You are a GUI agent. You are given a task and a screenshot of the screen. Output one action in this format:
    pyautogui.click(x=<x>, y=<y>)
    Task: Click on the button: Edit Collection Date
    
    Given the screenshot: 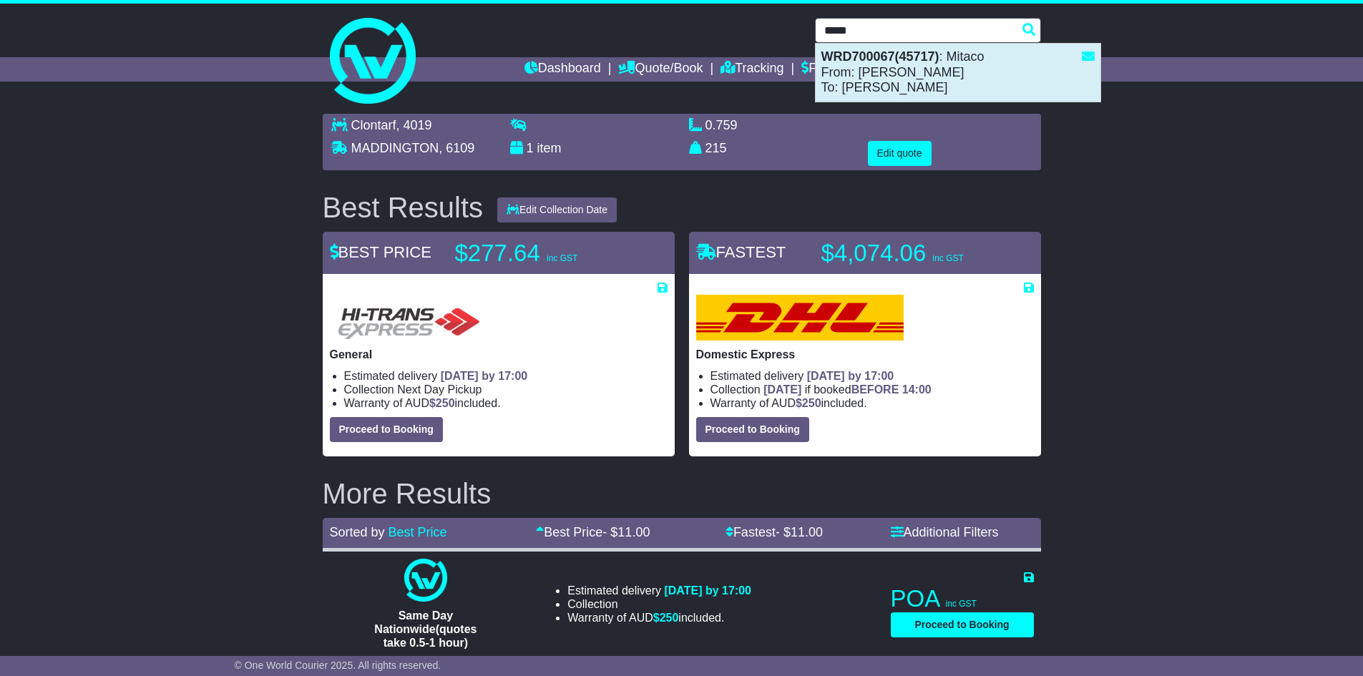 What is the action you would take?
    pyautogui.click(x=556, y=210)
    